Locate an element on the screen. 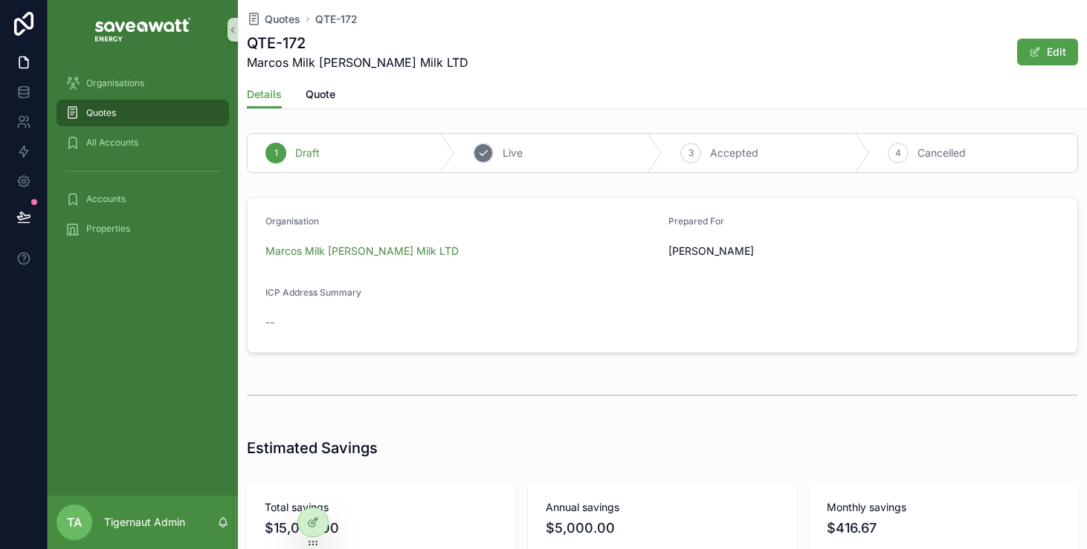 Image resolution: width=1087 pixels, height=549 pixels. a: All Accounts is located at coordinates (143, 143).